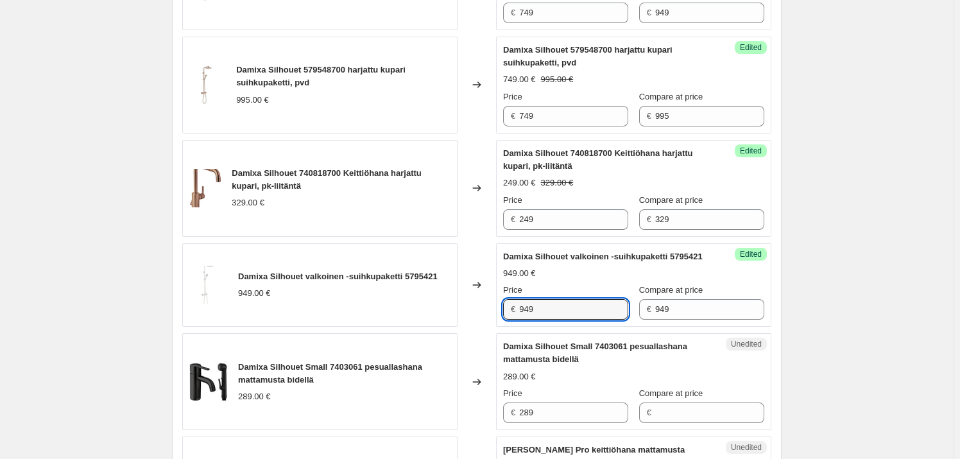  What do you see at coordinates (209, 285) in the screenshot?
I see `img: DamixasilhouetValkoinenmatta_80x.jpg` at bounding box center [209, 285].